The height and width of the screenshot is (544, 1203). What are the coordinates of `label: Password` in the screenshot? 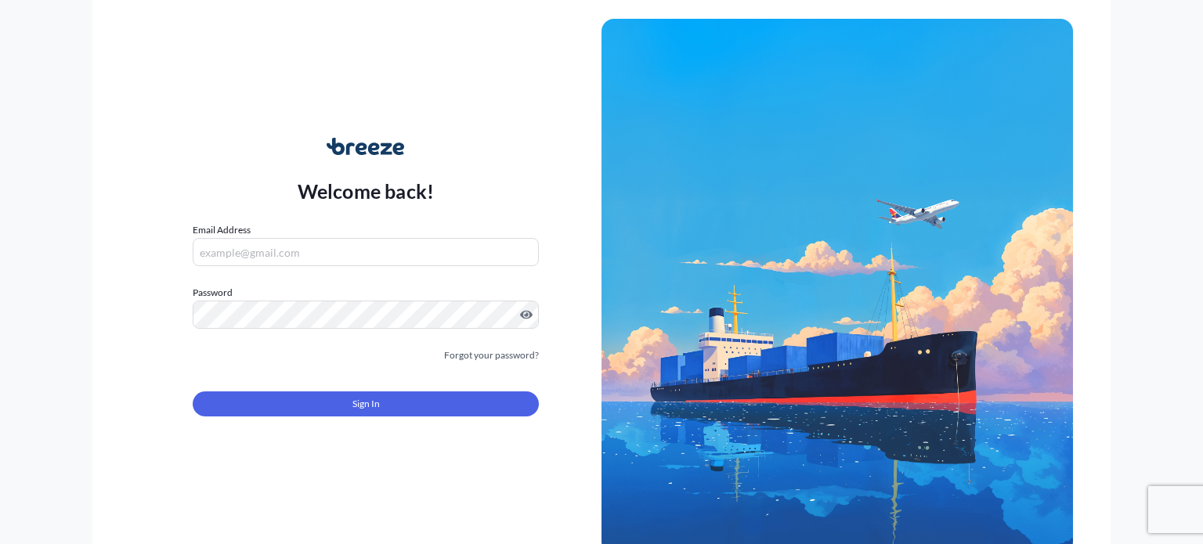 It's located at (366, 293).